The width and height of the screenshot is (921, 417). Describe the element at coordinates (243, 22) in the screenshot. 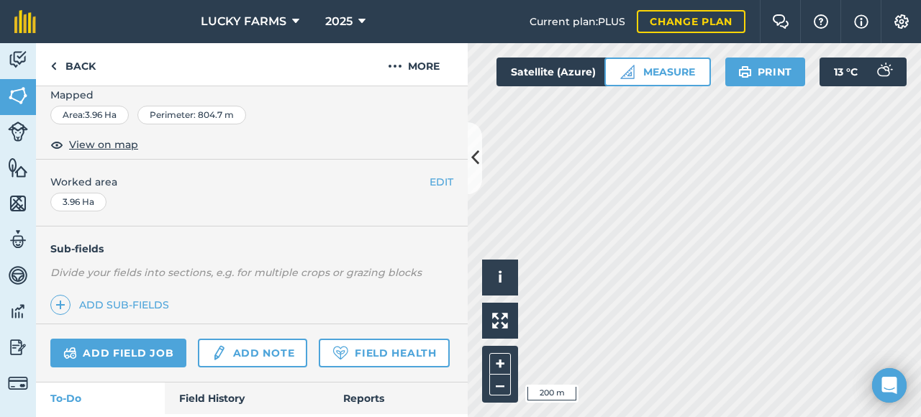

I see `span: LUCKY FARMS` at that location.